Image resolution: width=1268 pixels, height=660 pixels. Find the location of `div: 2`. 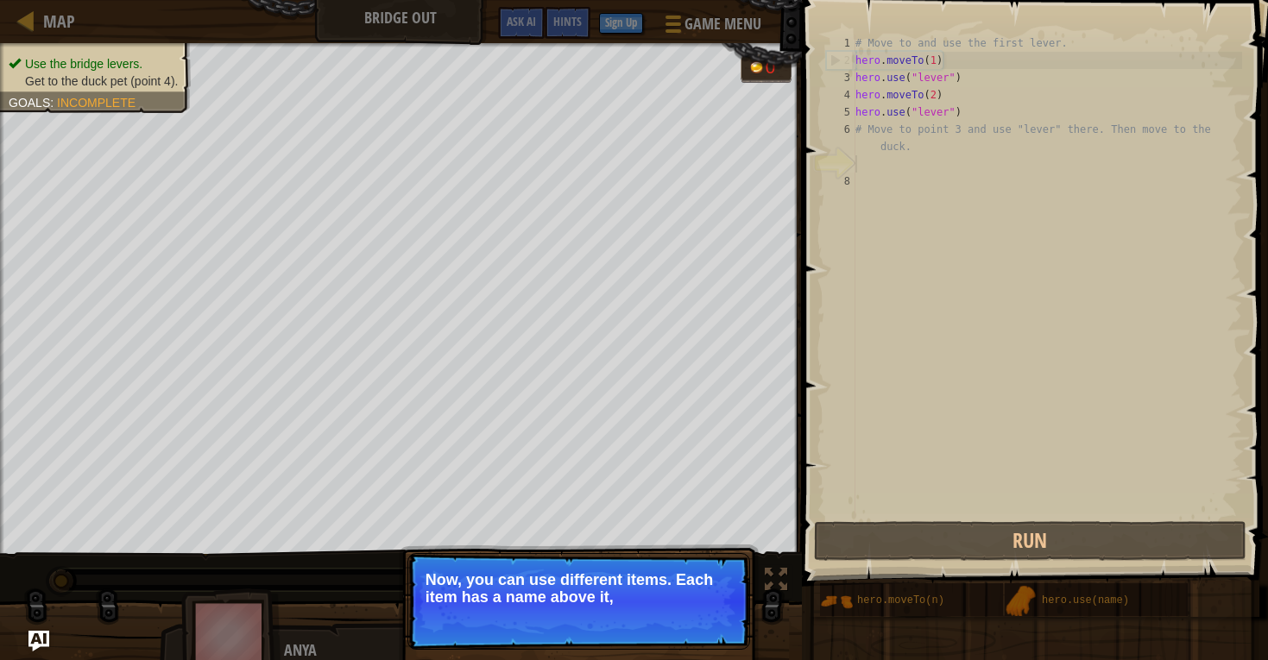

div: 2 is located at coordinates (841, 60).